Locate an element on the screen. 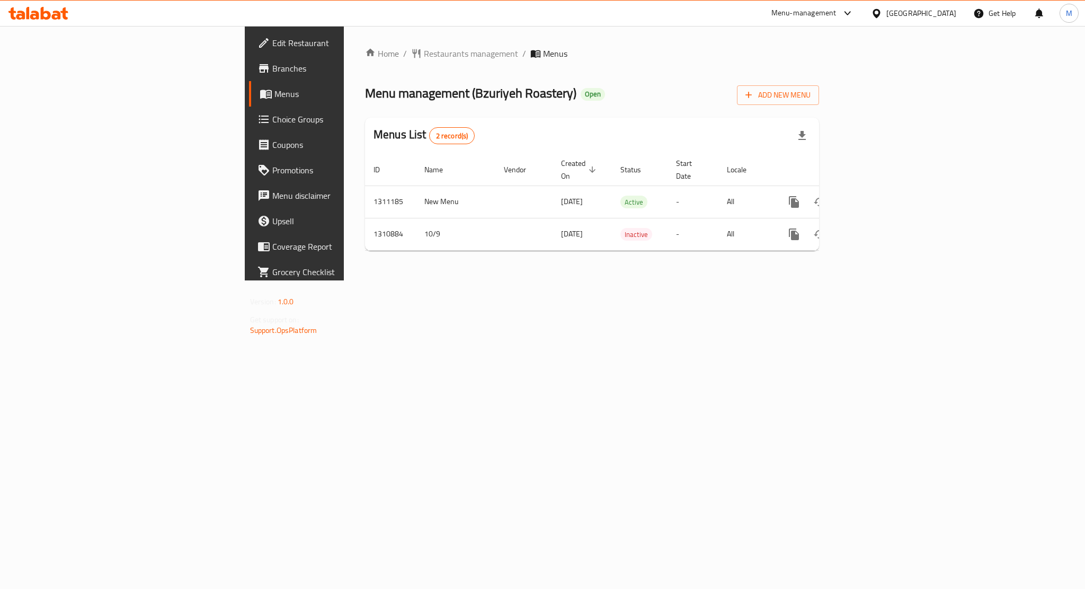 This screenshot has height=589, width=1085. th: Actions is located at coordinates (832, 170).